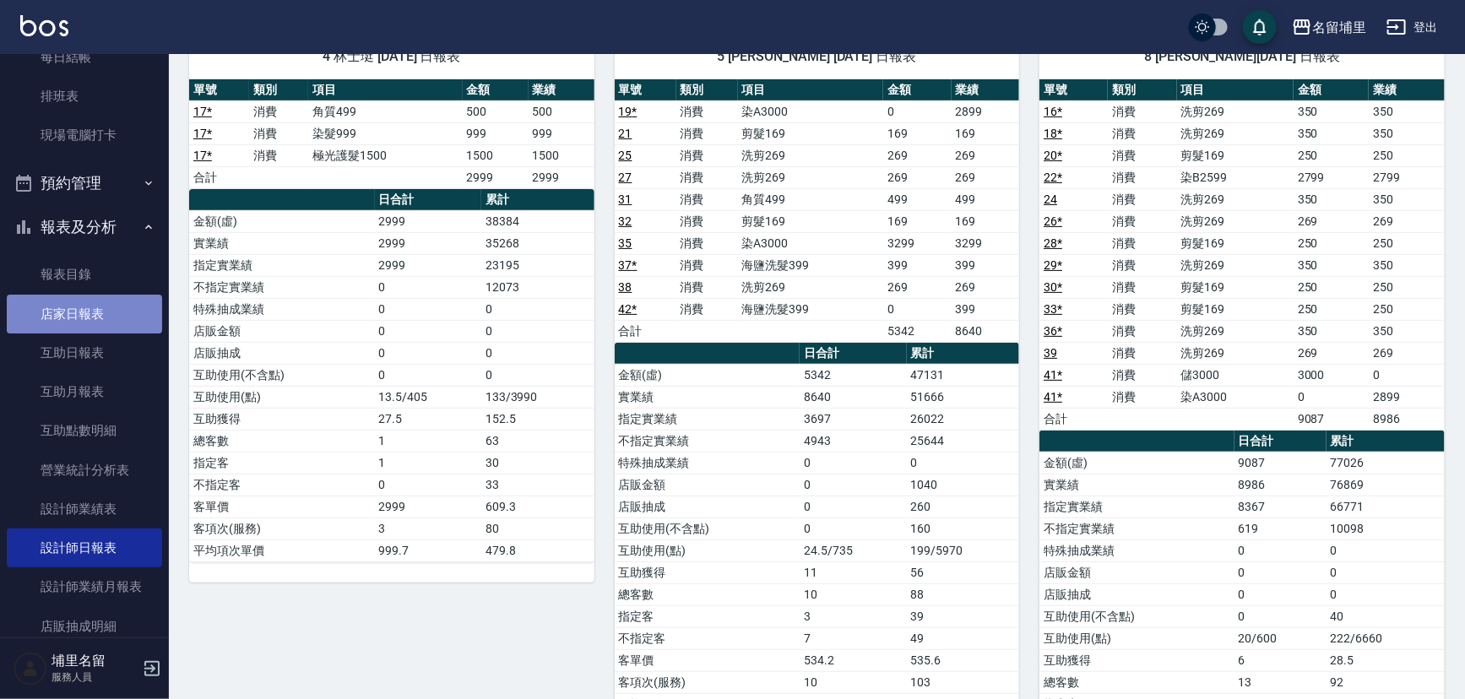  I want to click on td: 609.3, so click(538, 507).